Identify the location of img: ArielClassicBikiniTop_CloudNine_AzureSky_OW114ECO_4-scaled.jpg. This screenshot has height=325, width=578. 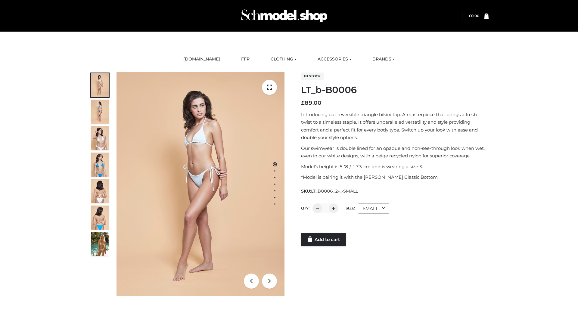
(100, 165).